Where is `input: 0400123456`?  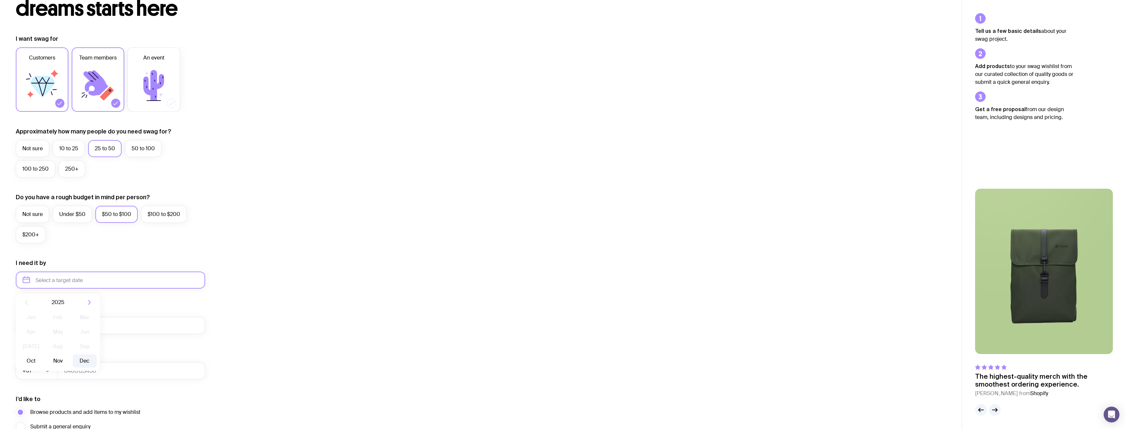
input: 0400123456 is located at coordinates (131, 371).